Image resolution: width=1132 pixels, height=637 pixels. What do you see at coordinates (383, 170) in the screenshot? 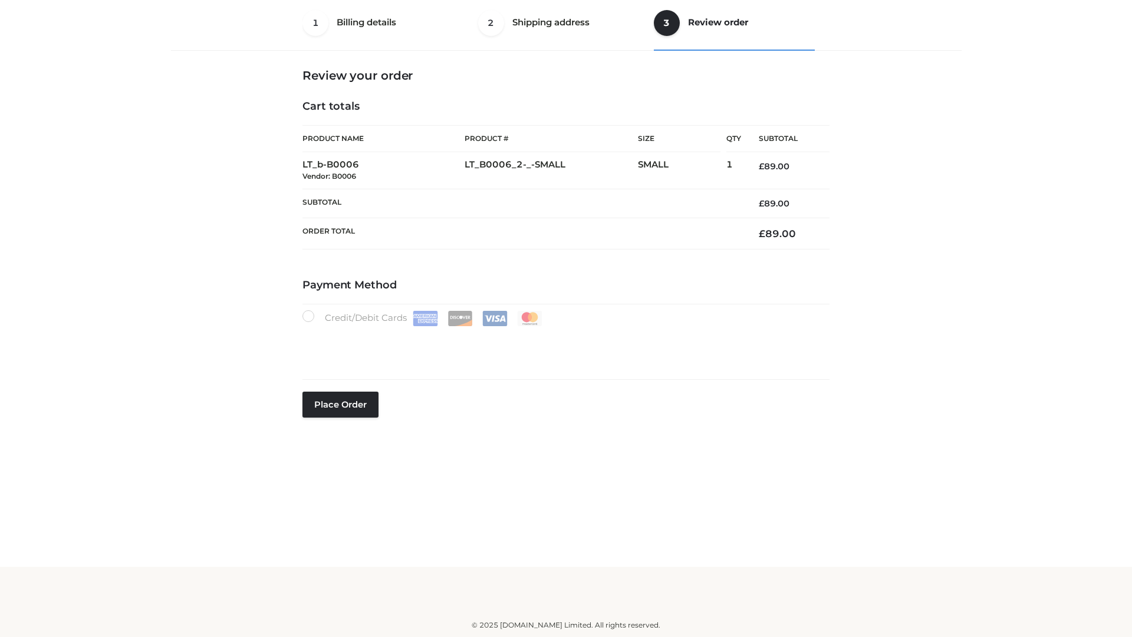
I see `td: LT_b-B0006` at bounding box center [383, 170].